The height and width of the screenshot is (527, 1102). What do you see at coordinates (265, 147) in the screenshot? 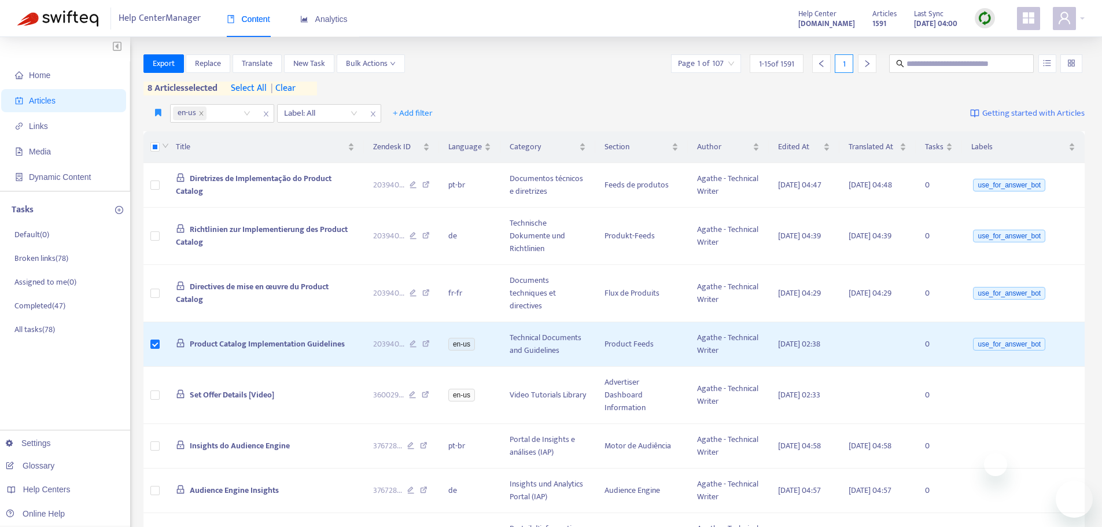
I see `th: Title` at bounding box center [265, 147].